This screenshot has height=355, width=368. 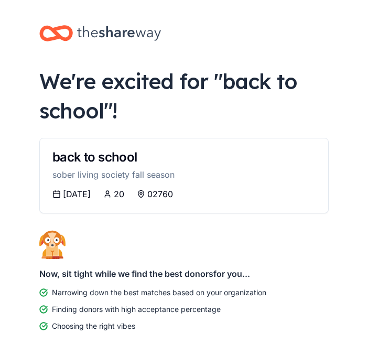 I want to click on div: Choosing the right vibes, so click(x=93, y=326).